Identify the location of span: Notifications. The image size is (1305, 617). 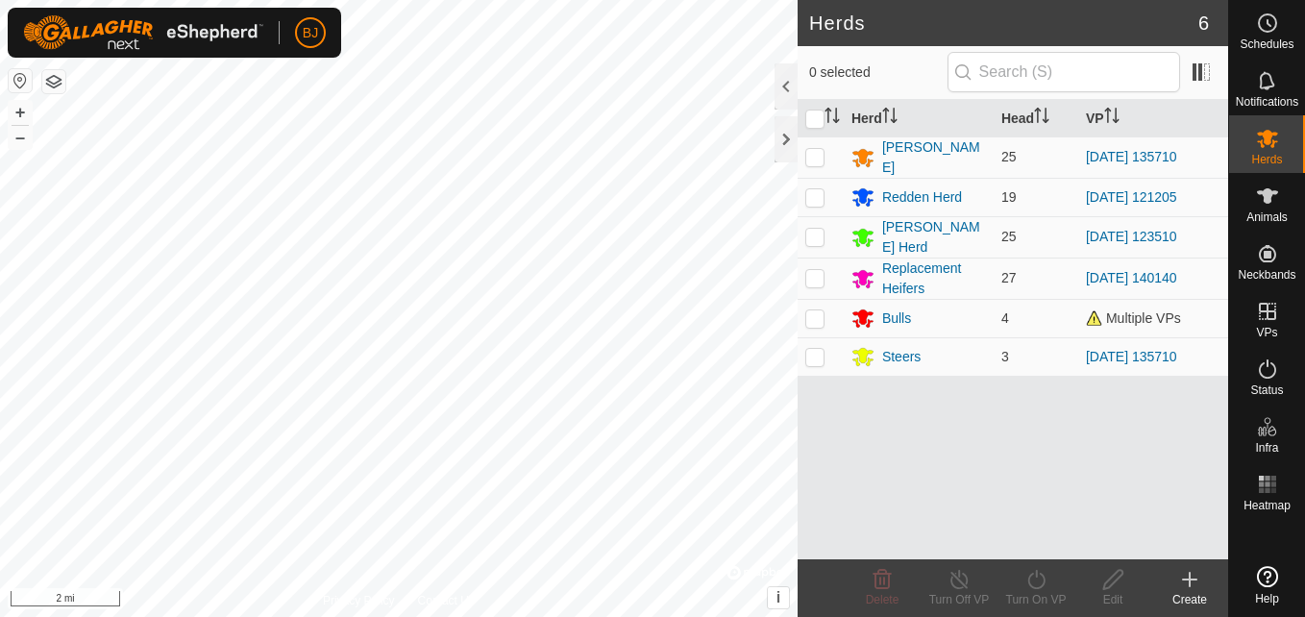
(1266, 102).